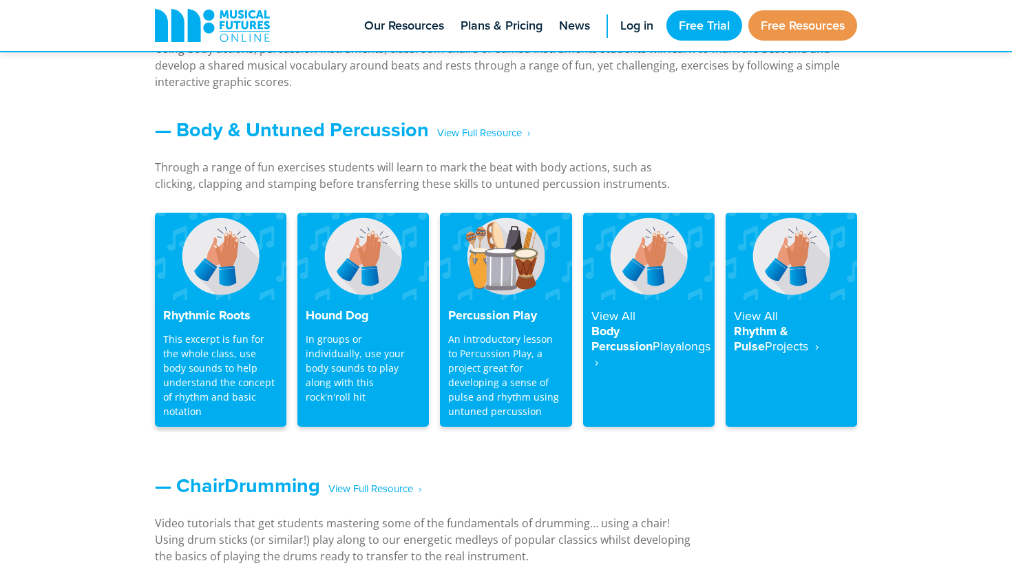 The image size is (1012, 572). I want to click on span: News, so click(574, 25).